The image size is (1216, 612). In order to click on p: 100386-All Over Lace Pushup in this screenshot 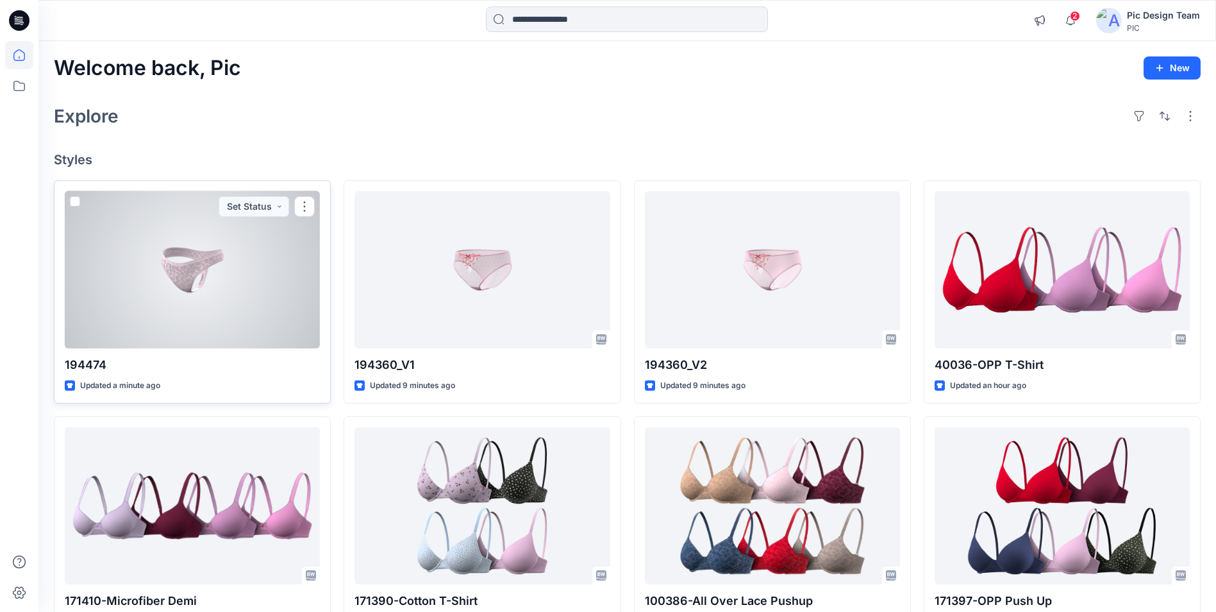, I will do `click(773, 601)`.